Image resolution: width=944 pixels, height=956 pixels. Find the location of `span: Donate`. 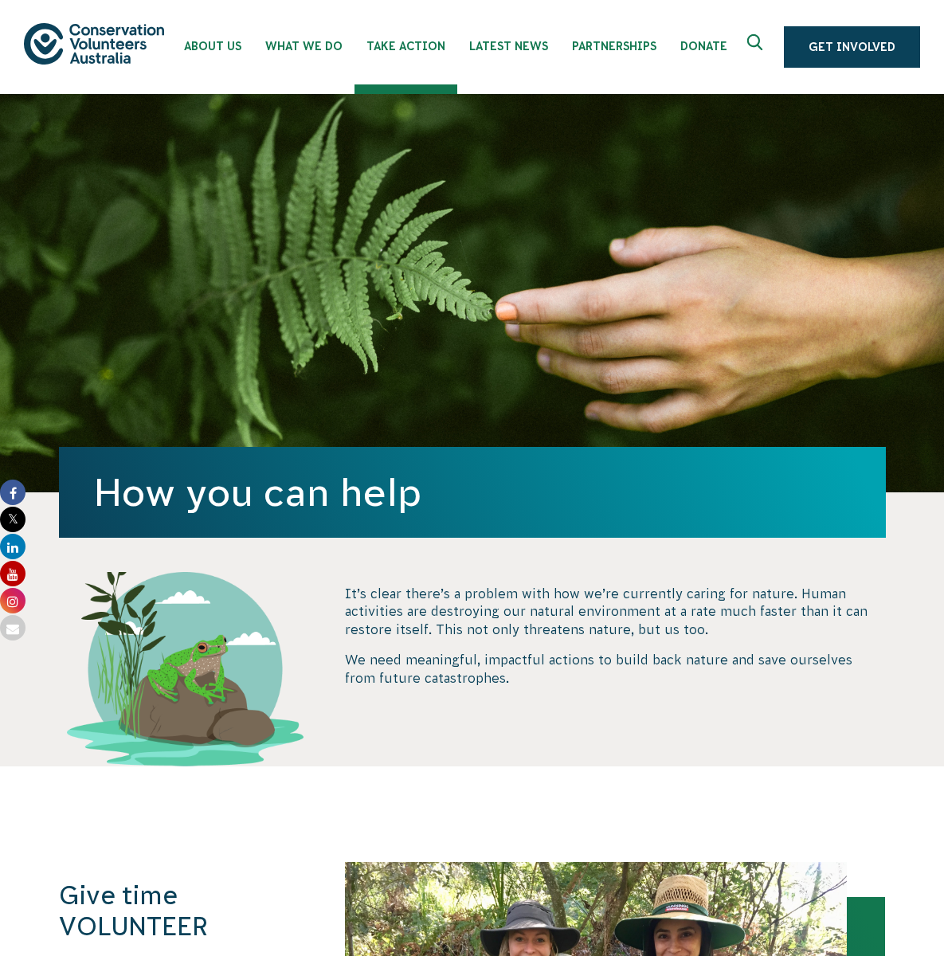

span: Donate is located at coordinates (703, 46).